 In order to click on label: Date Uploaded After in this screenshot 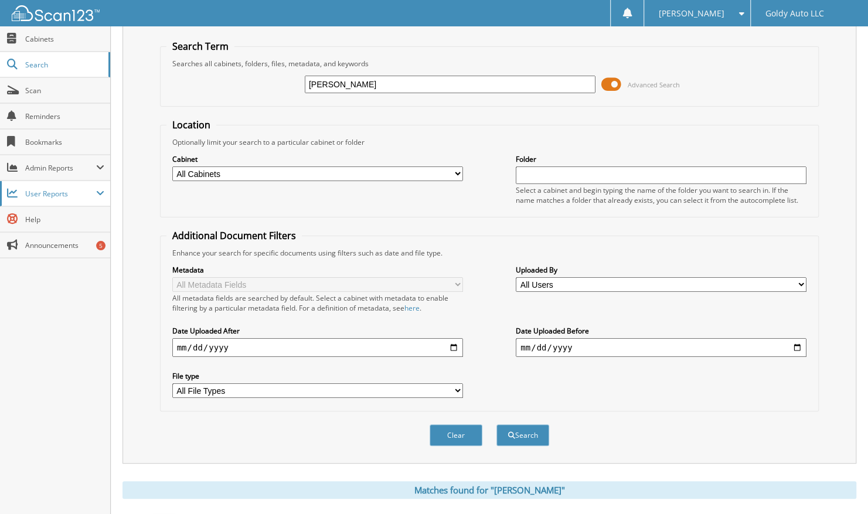, I will do `click(318, 331)`.